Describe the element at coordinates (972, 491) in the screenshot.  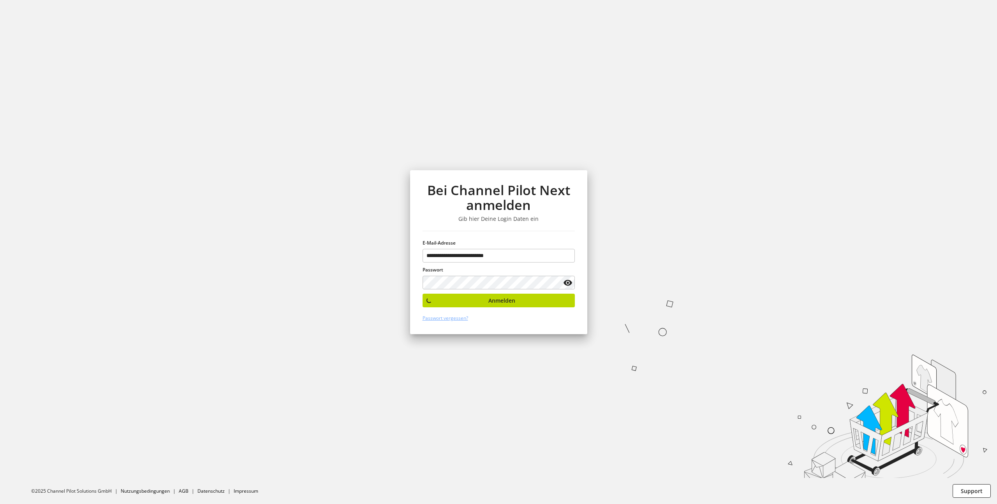
I see `button: Support` at that location.